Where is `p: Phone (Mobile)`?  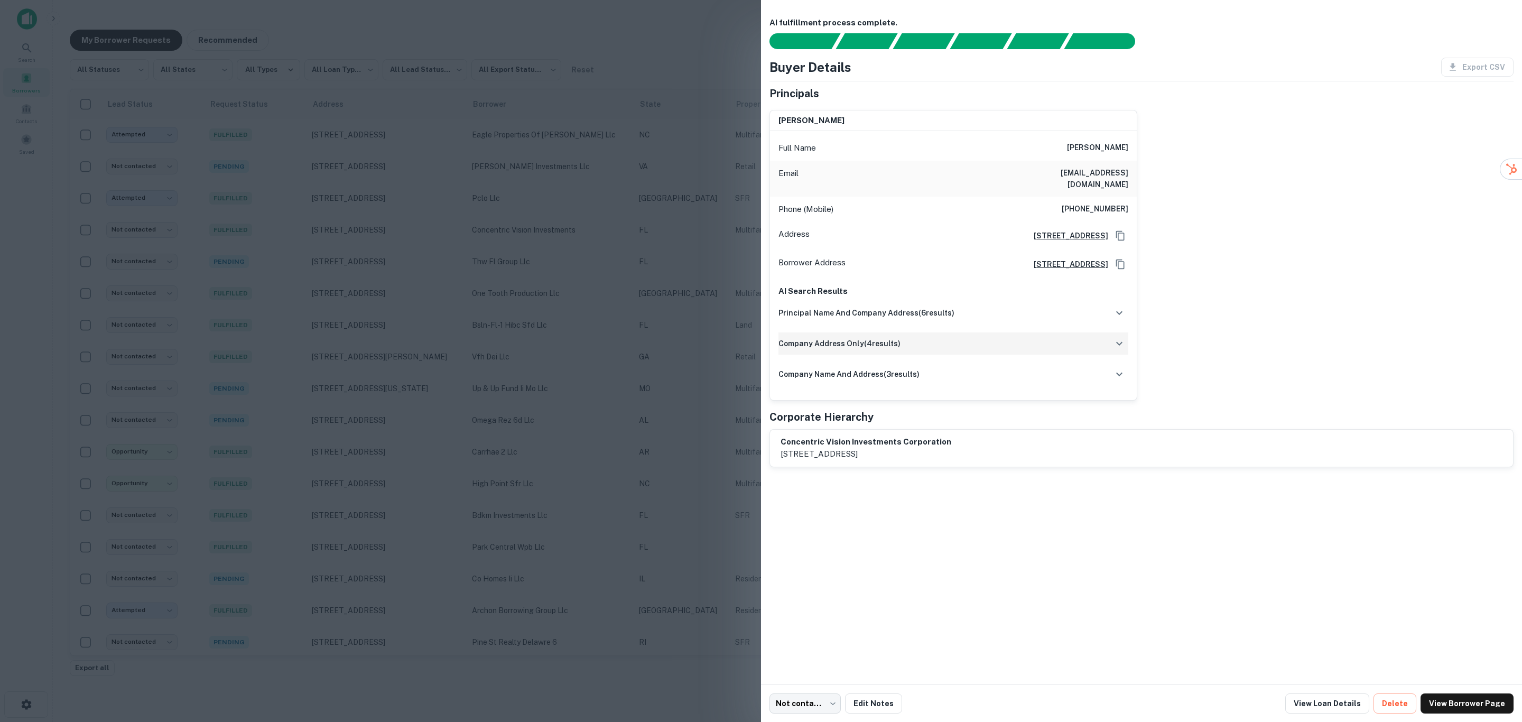
p: Phone (Mobile) is located at coordinates (806, 209).